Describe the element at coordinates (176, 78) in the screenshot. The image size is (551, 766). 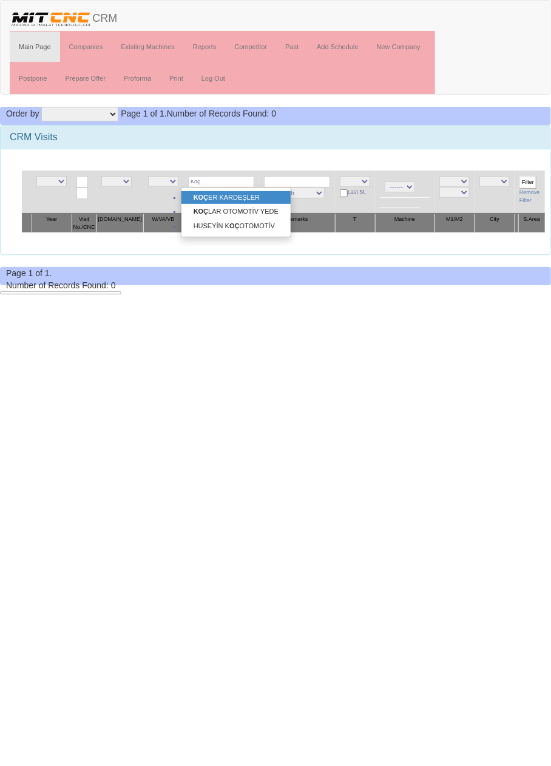
I see `a: Print` at that location.